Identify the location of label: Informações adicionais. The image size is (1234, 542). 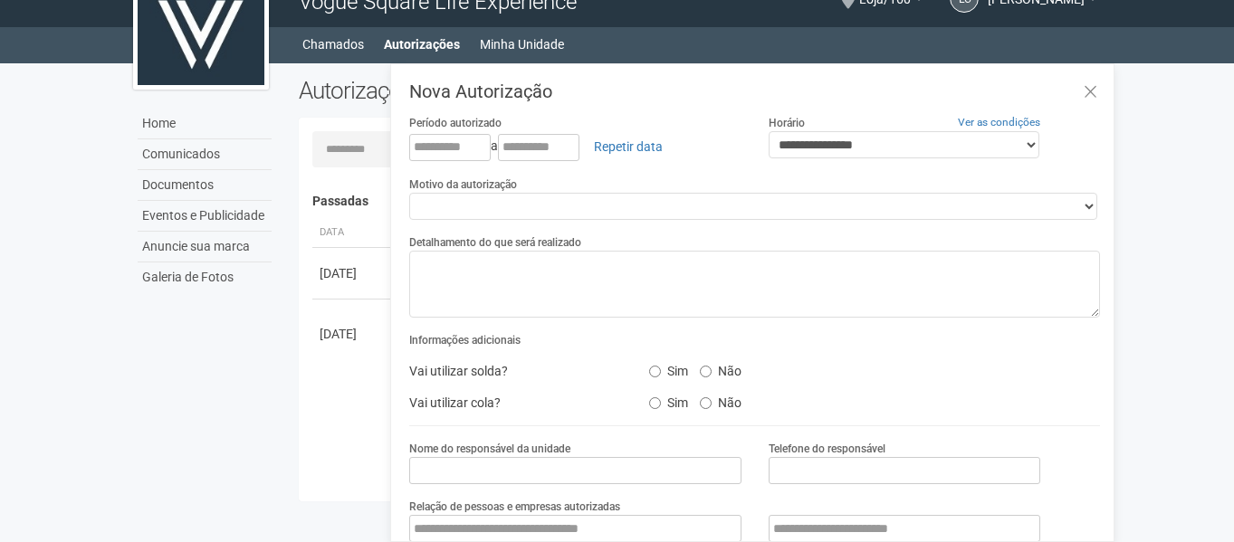
(465, 341).